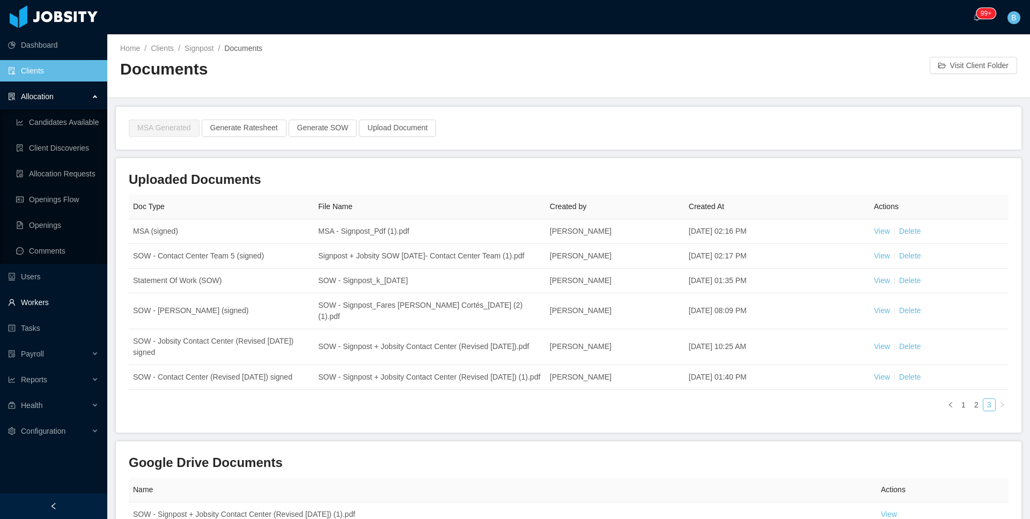 This screenshot has width=1030, height=519. Describe the element at coordinates (57, 225) in the screenshot. I see `a: icon: file-textOpenings` at that location.